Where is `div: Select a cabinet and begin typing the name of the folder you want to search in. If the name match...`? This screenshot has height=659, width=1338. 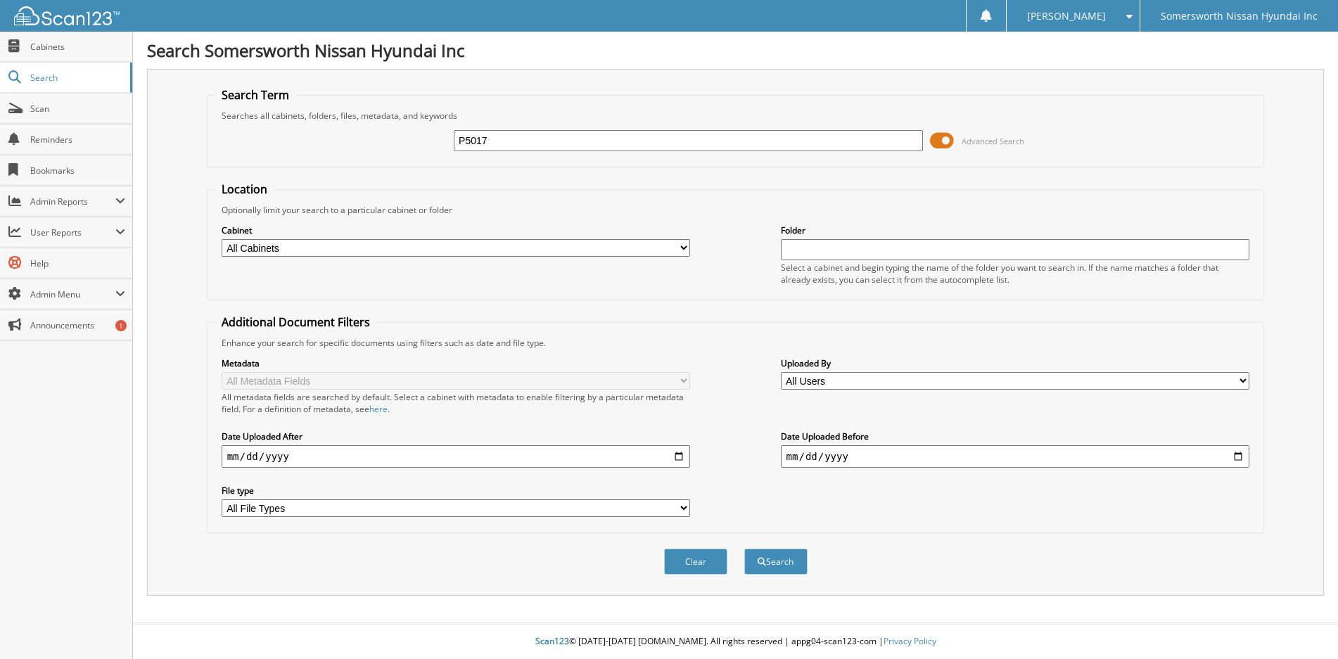
div: Select a cabinet and begin typing the name of the folder you want to search in. If the name match... is located at coordinates (1015, 274).